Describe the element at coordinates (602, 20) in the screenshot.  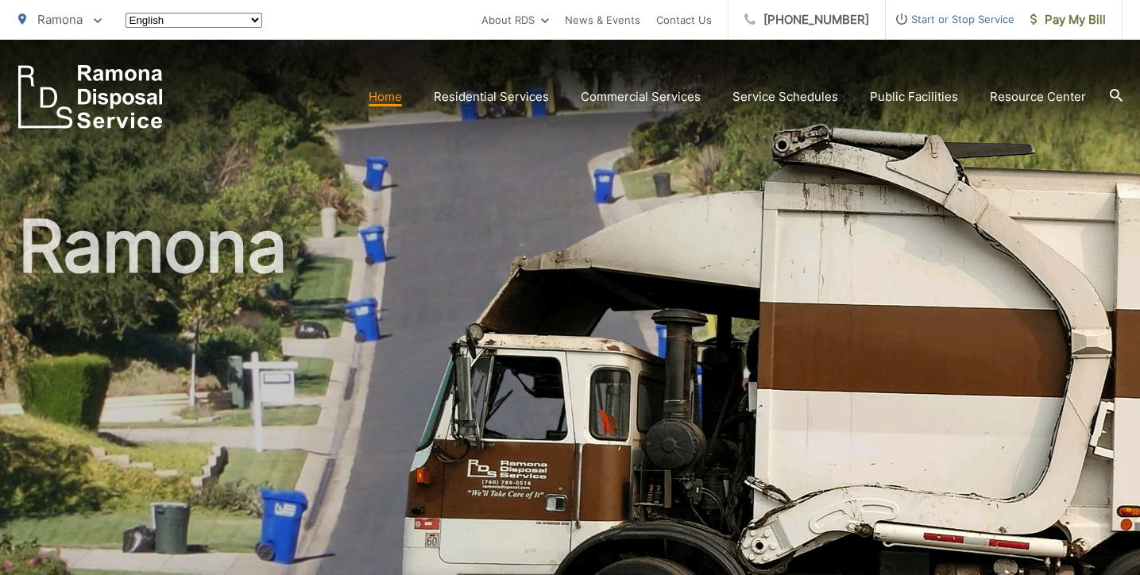
I see `a: News & Events` at that location.